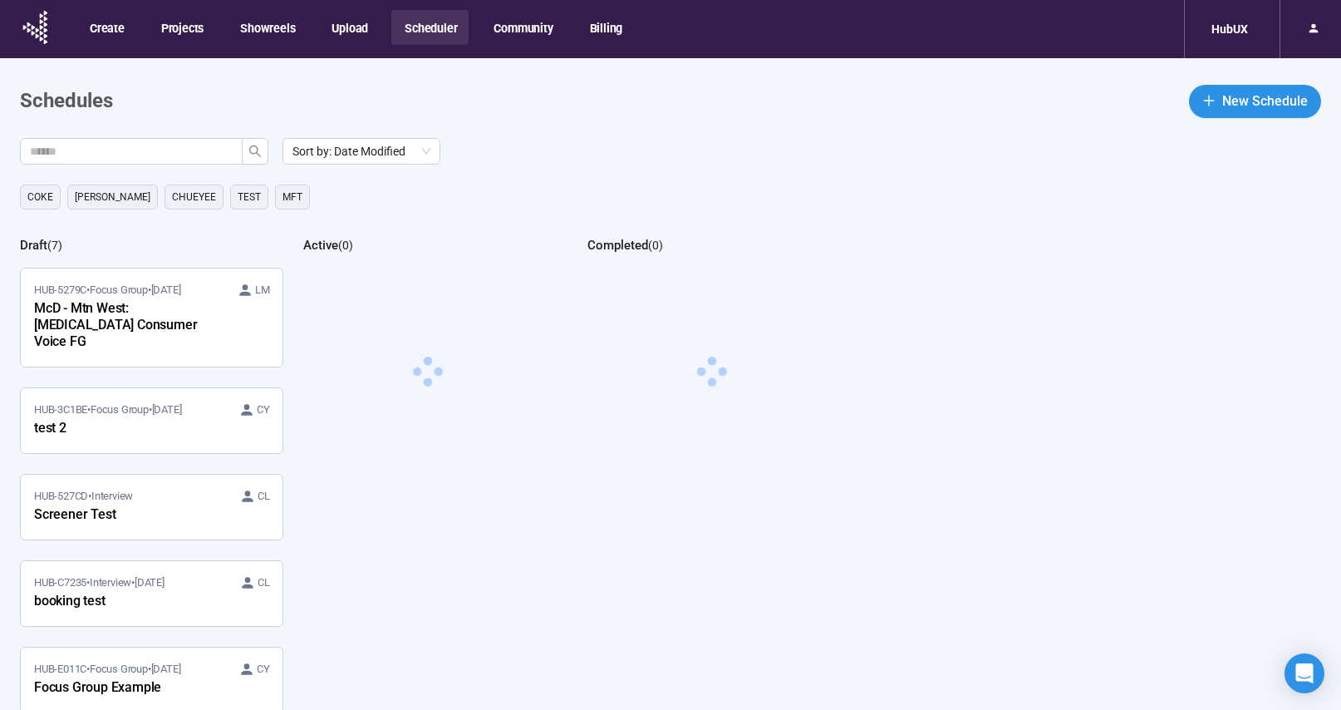  What do you see at coordinates (1265, 101) in the screenshot?
I see `span: New Schedule` at bounding box center [1265, 101].